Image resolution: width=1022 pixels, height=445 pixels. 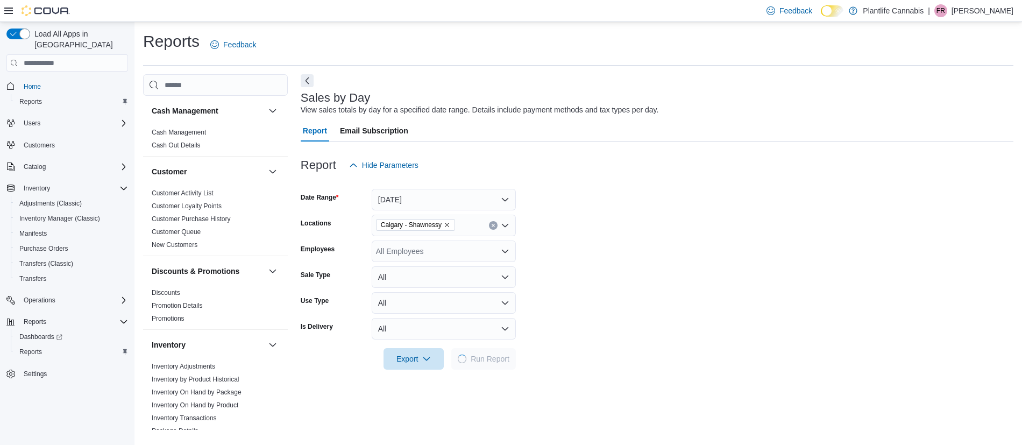 I want to click on span: Customers, so click(x=39, y=145).